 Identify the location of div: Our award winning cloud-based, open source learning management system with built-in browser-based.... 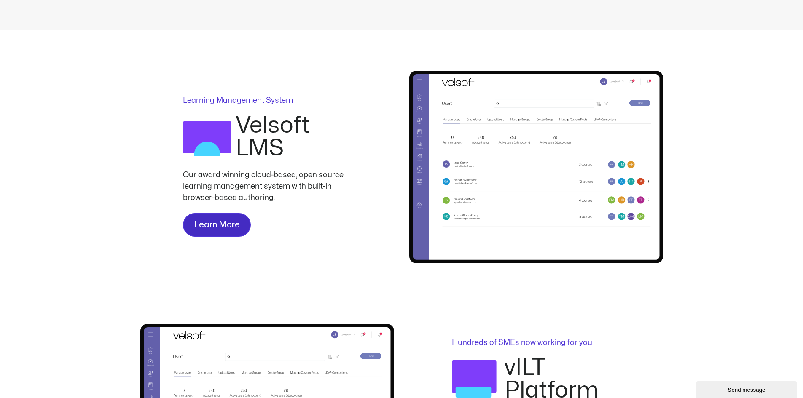
(267, 186).